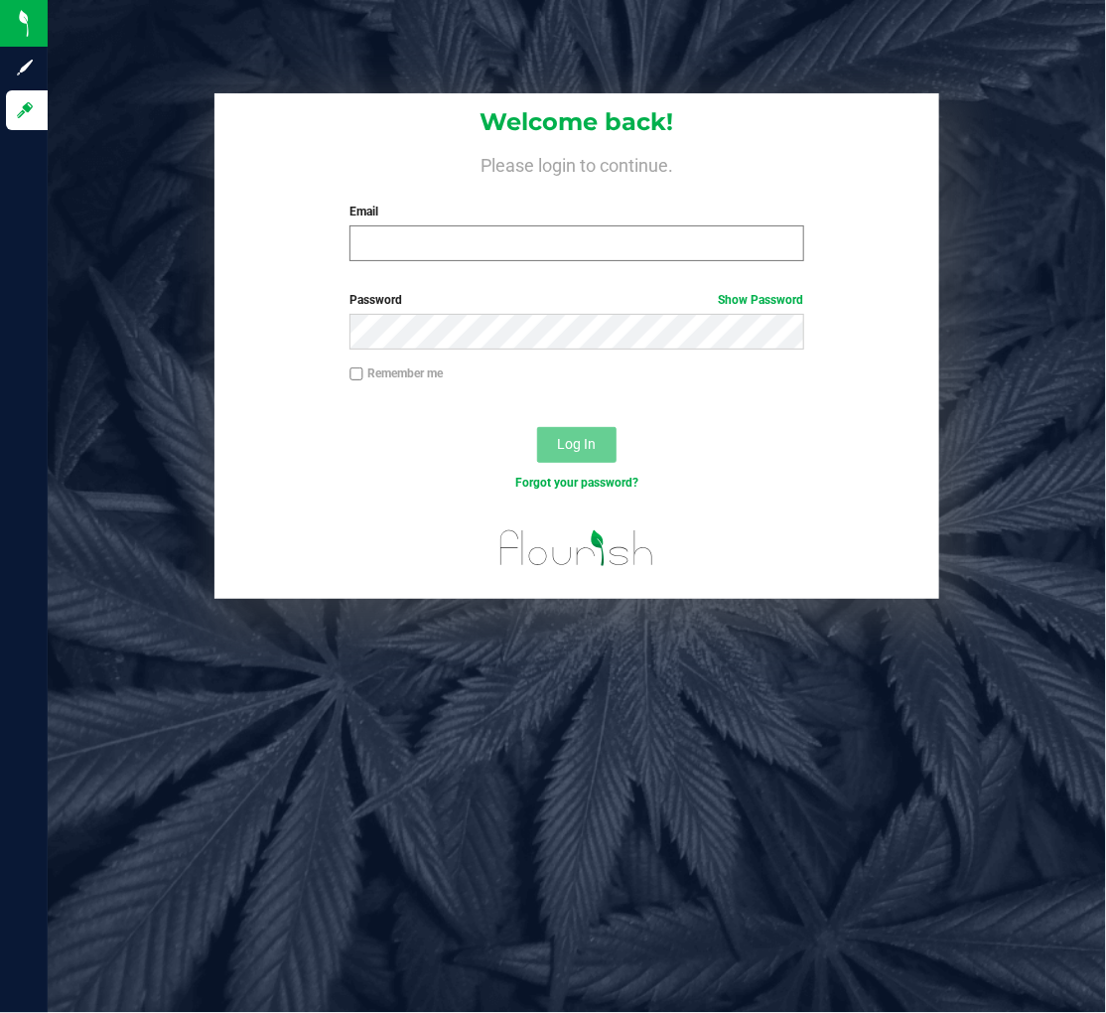 The height and width of the screenshot is (1013, 1106). Describe the element at coordinates (25, 110) in the screenshot. I see `inline-svg: Log in` at that location.